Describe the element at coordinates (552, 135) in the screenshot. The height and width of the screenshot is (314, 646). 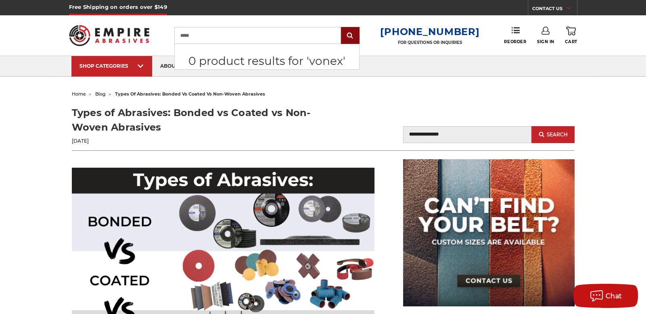
I see `button: Search` at that location.